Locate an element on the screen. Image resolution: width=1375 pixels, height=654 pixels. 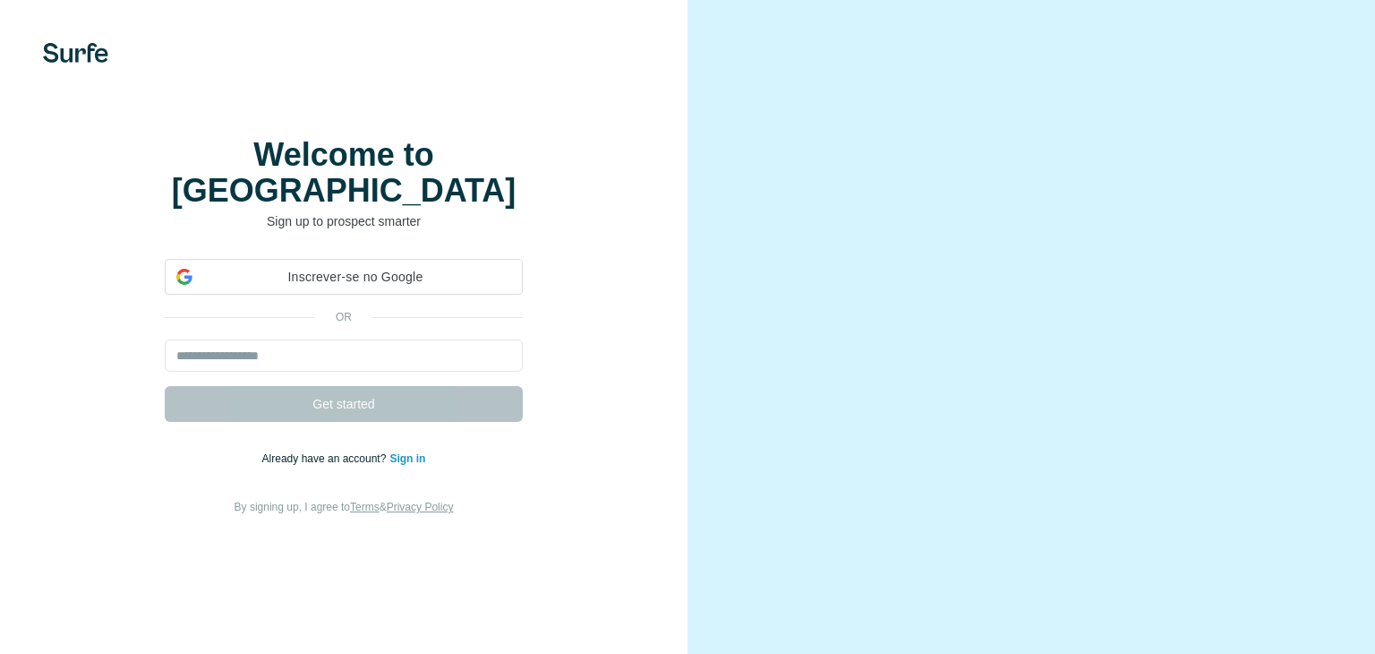
span: Inscrever-se no Google is located at coordinates (355, 277).